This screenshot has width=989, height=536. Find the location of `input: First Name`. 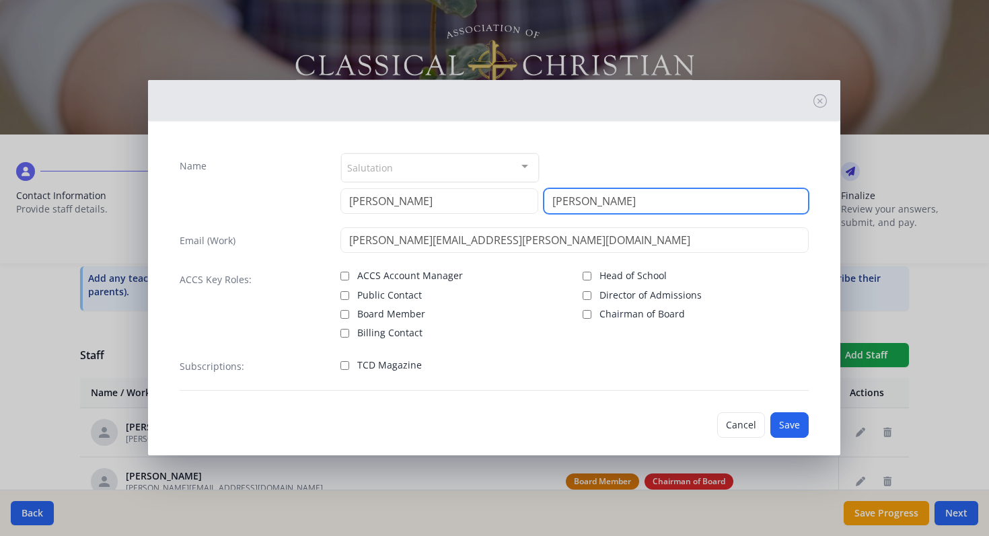

input: First Name is located at coordinates (439, 201).